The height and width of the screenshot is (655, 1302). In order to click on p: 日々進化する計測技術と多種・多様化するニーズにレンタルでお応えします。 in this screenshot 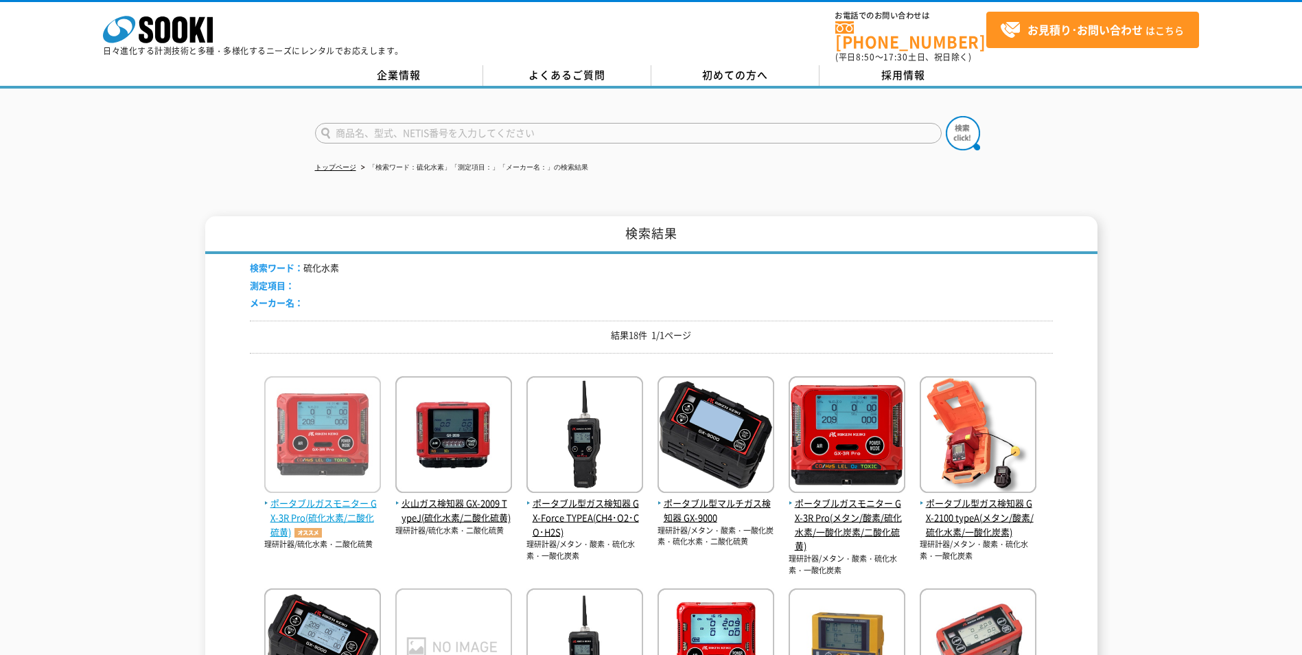, I will do `click(253, 51)`.